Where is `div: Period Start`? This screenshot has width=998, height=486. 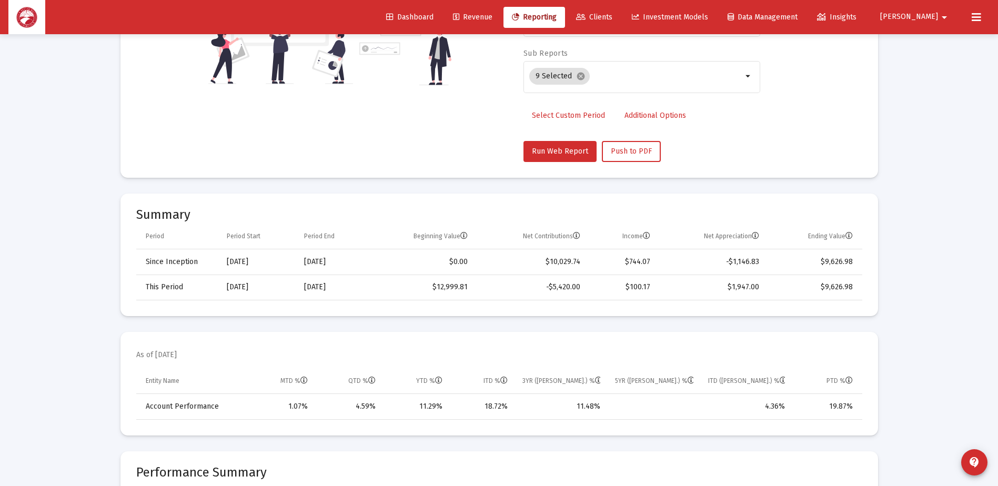
div: Period Start is located at coordinates (244, 236).